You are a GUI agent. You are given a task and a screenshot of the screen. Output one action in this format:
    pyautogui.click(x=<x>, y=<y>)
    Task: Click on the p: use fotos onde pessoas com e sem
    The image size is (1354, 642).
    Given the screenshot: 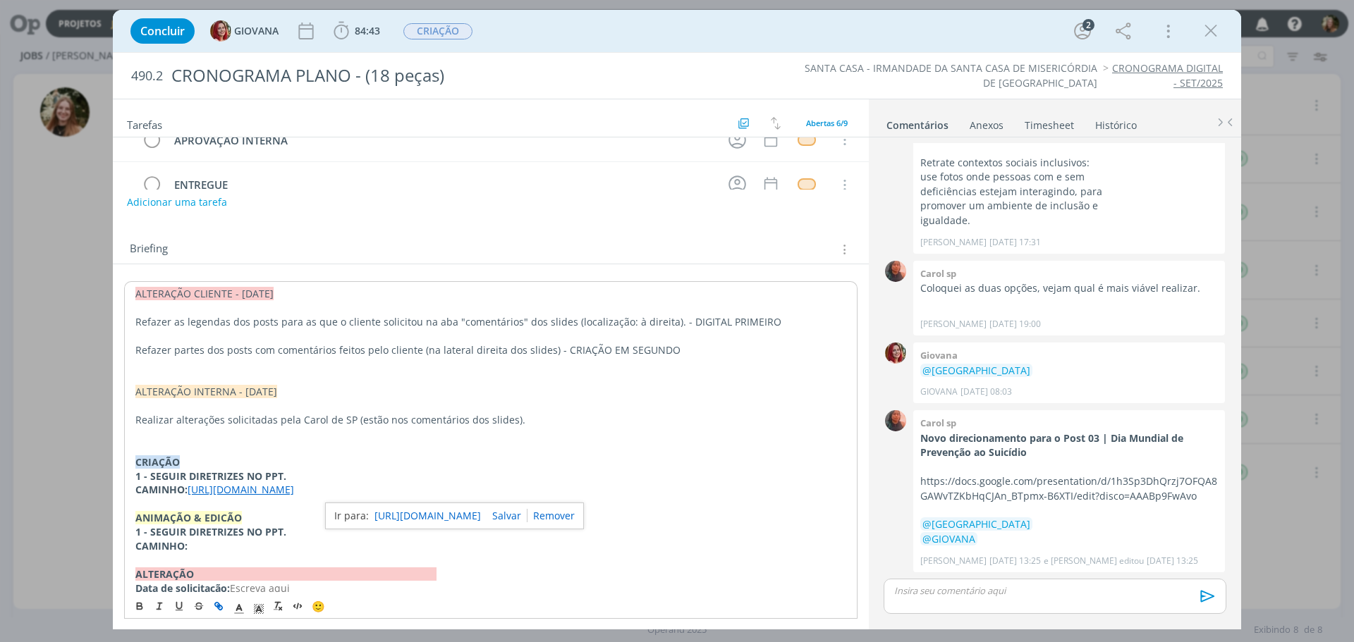 What is the action you would take?
    pyautogui.click(x=1069, y=177)
    